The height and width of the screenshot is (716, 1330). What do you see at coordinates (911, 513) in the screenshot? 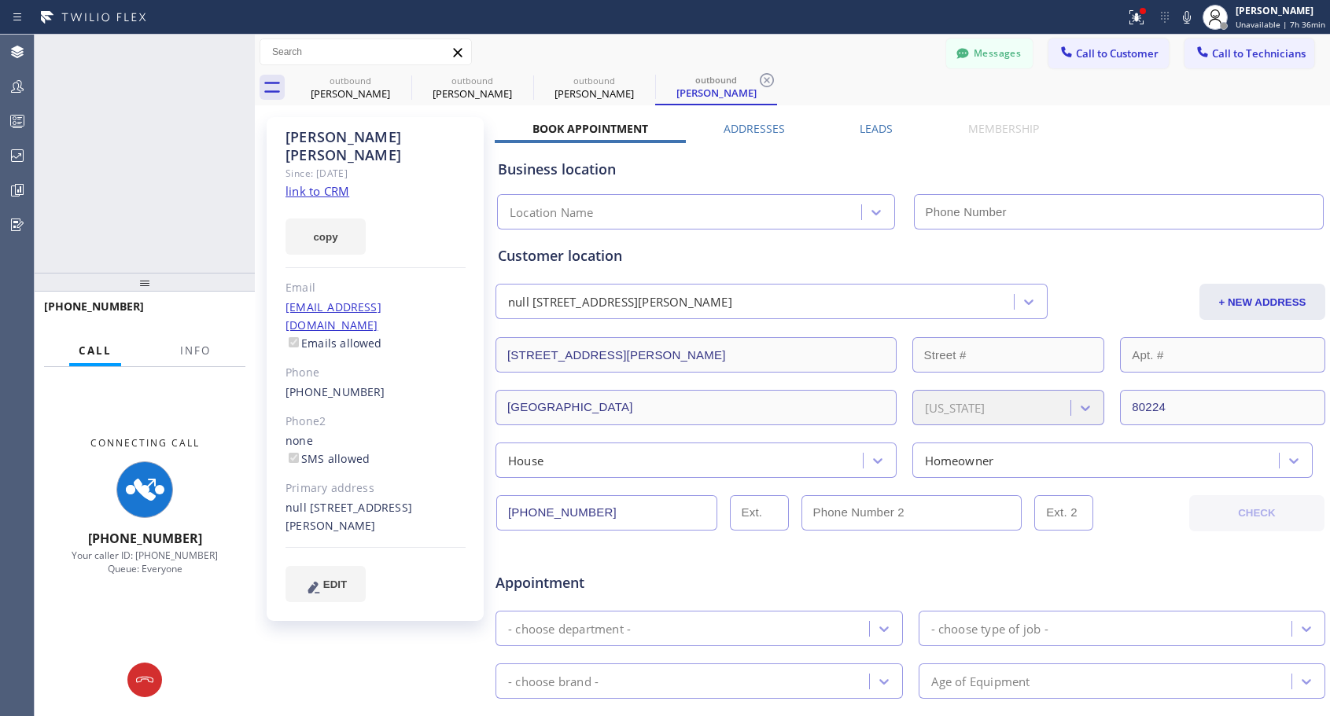
I see `input: Phone Number 2` at bounding box center [911, 513].